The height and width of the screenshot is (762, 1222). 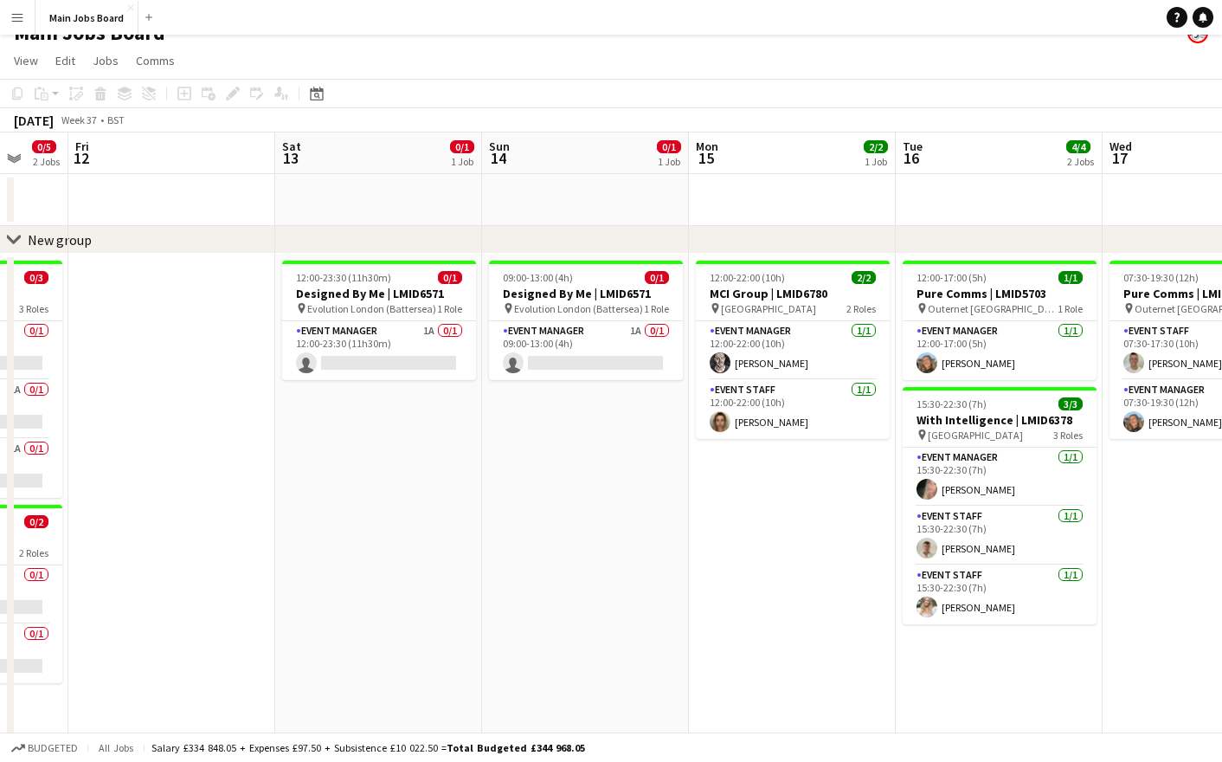 I want to click on a: Jobs, so click(x=106, y=61).